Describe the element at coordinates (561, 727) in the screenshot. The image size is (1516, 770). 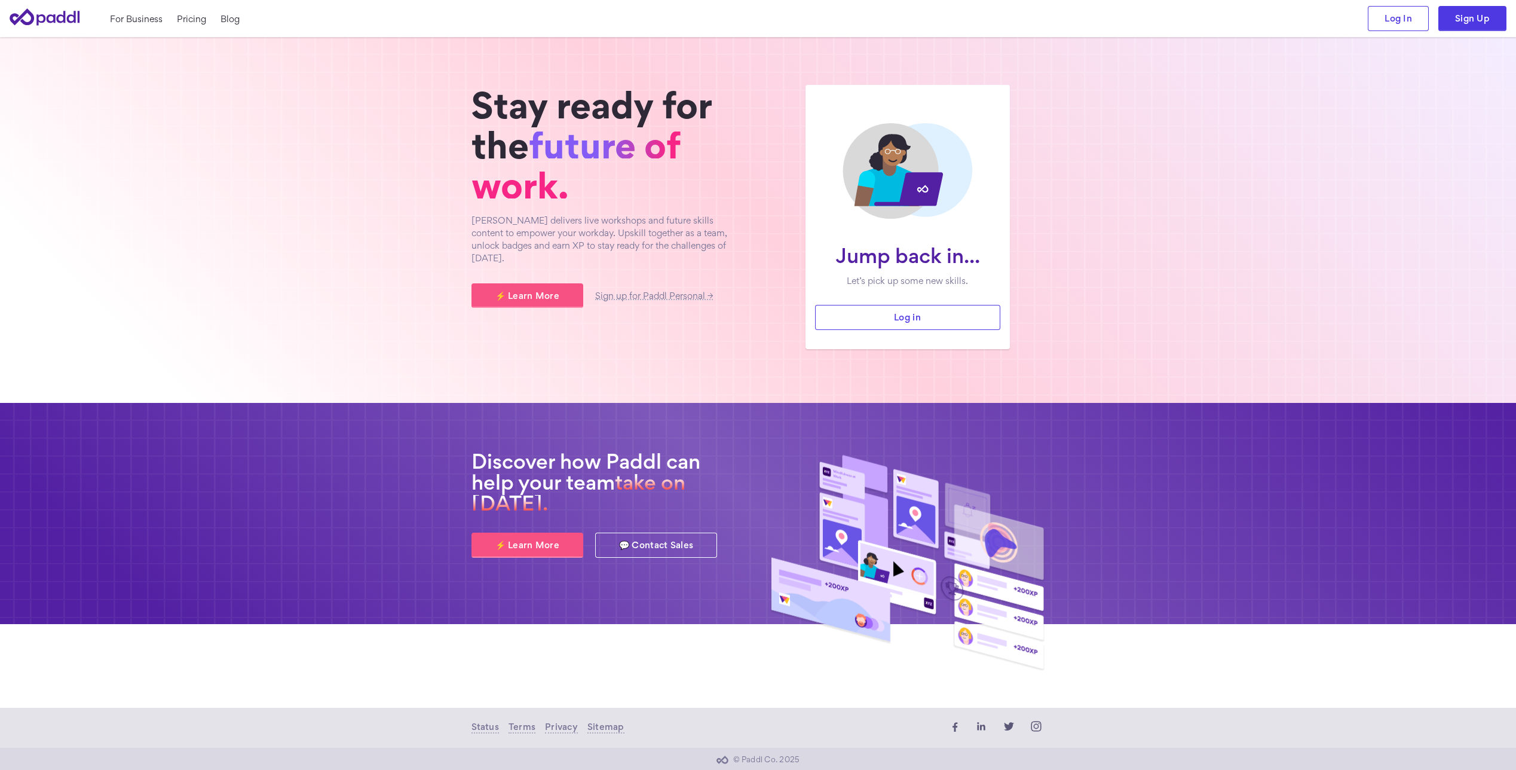
I see `a: Privacy` at that location.